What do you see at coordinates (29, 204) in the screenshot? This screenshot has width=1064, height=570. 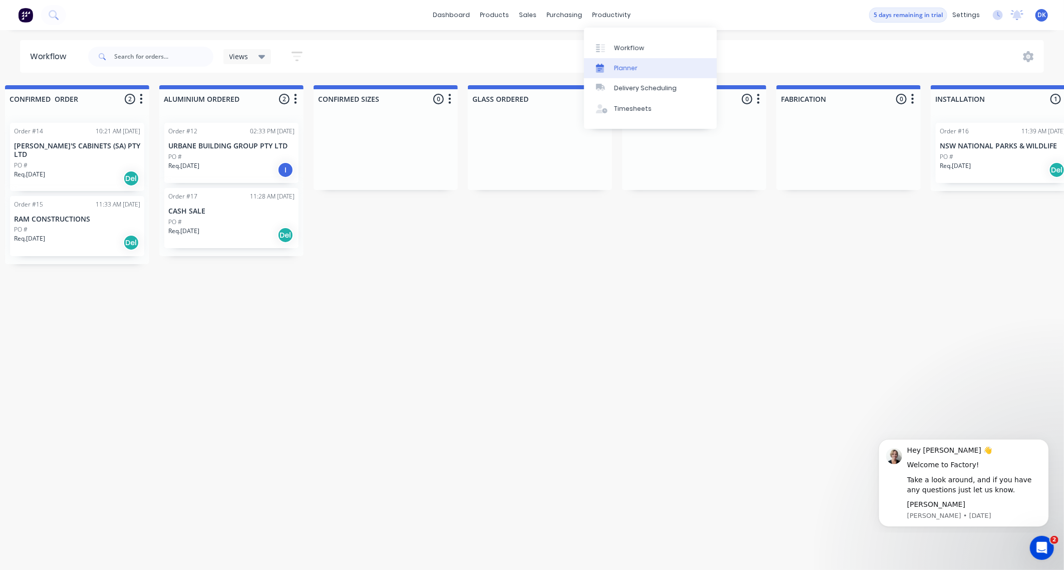 I see `div: Order #15` at bounding box center [29, 204].